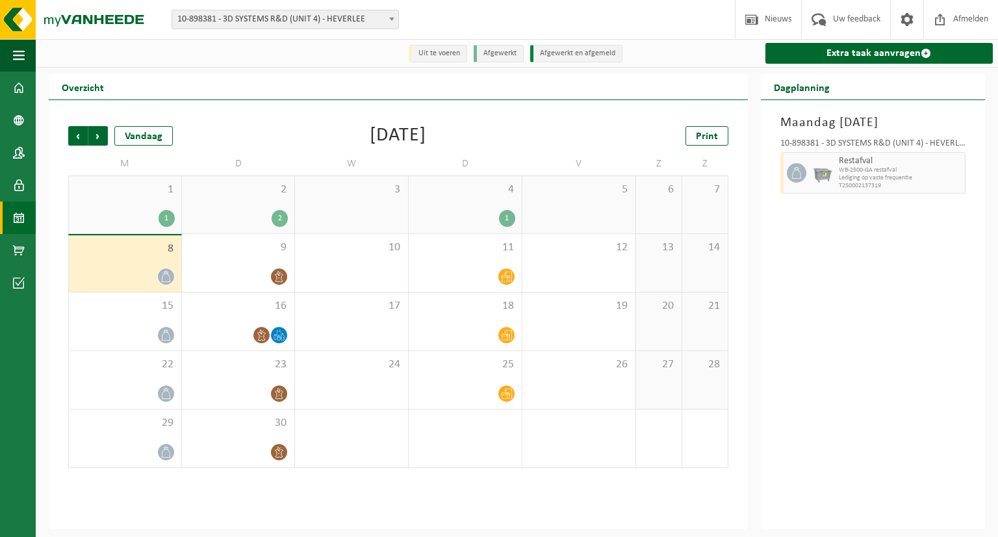 This screenshot has height=537, width=998. Describe the element at coordinates (705, 306) in the screenshot. I see `span: 21` at that location.